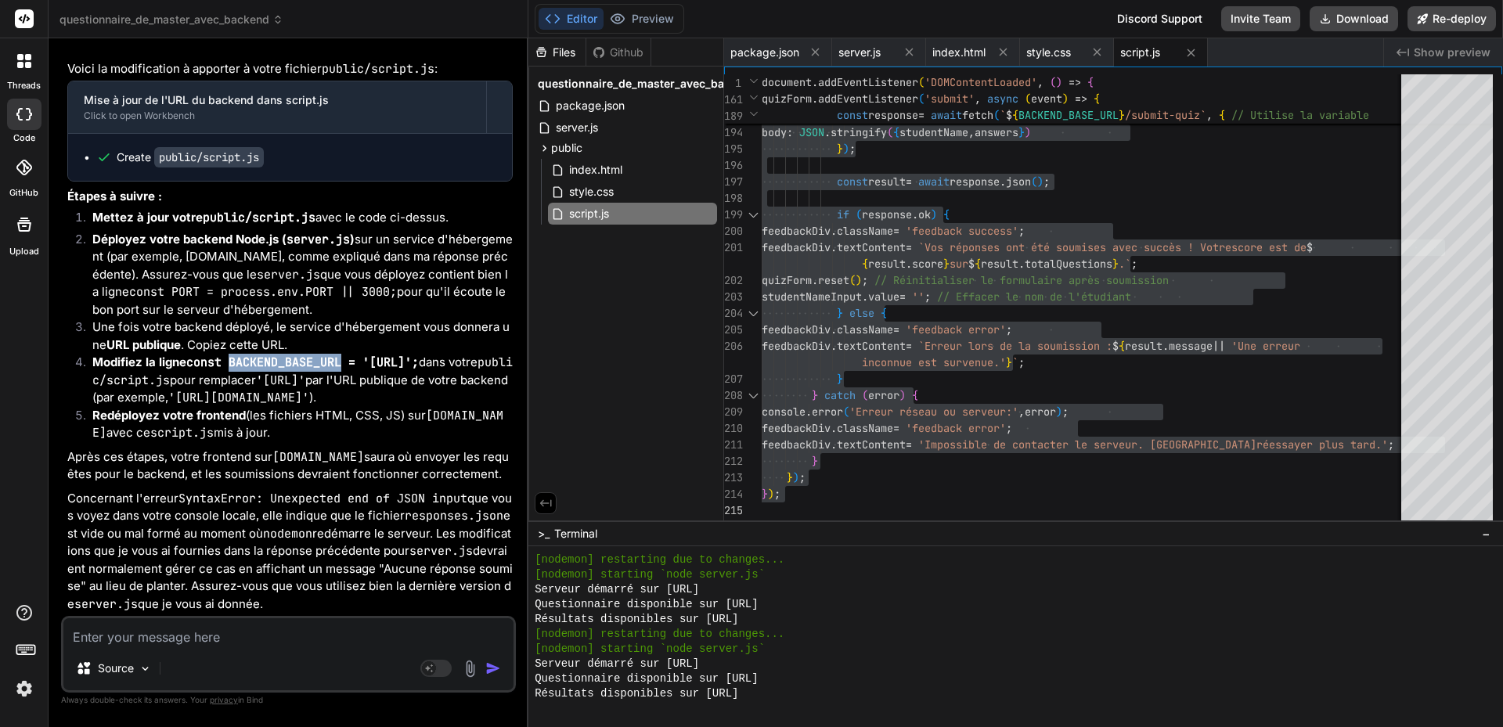  I want to click on div: 196, so click(733, 165).